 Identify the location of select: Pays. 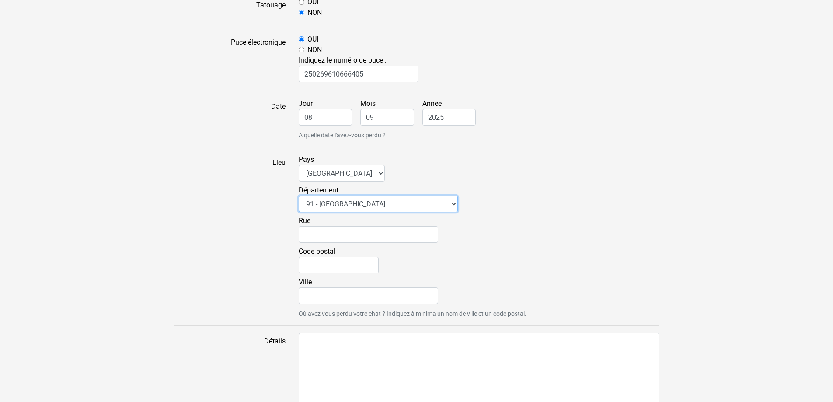
(341, 173).